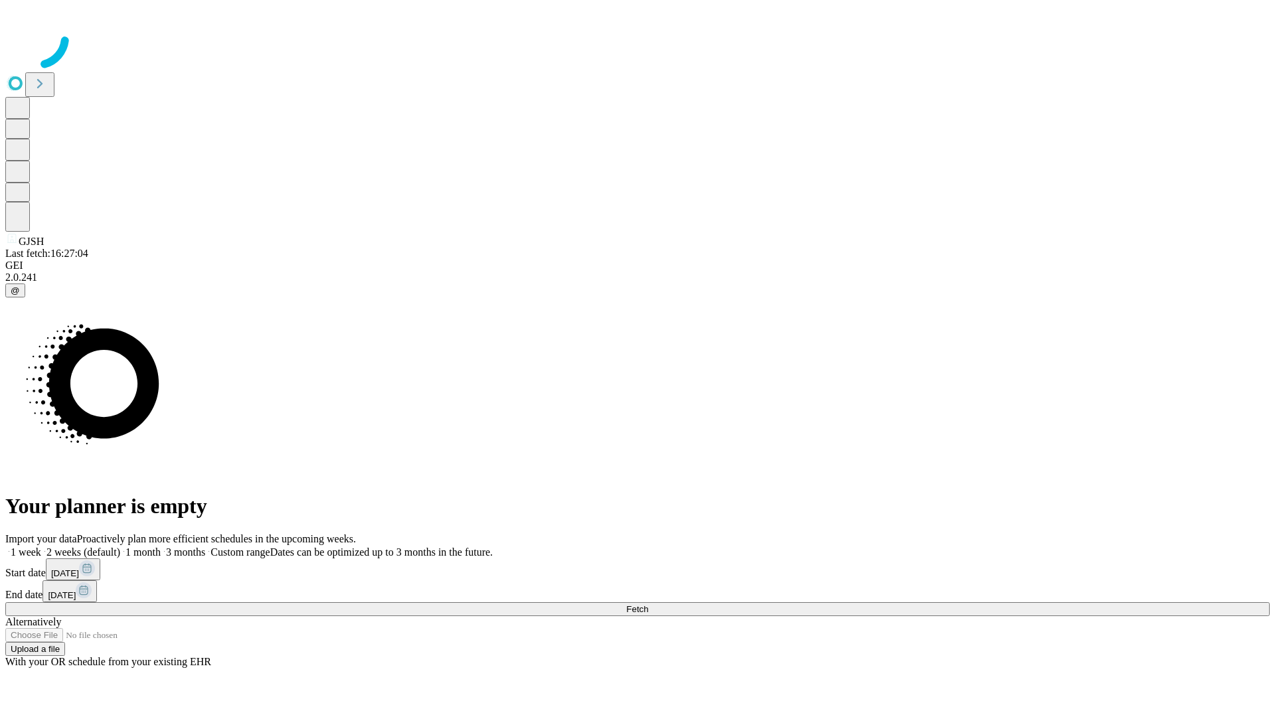 This screenshot has width=1275, height=717. Describe the element at coordinates (26, 552) in the screenshot. I see `span: 1 week` at that location.